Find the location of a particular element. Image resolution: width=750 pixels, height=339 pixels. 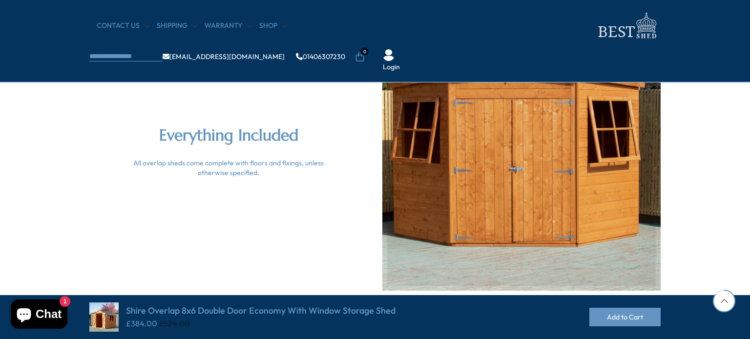

inbox-online-store-chat: Shopify online store chat is located at coordinates (39, 315).